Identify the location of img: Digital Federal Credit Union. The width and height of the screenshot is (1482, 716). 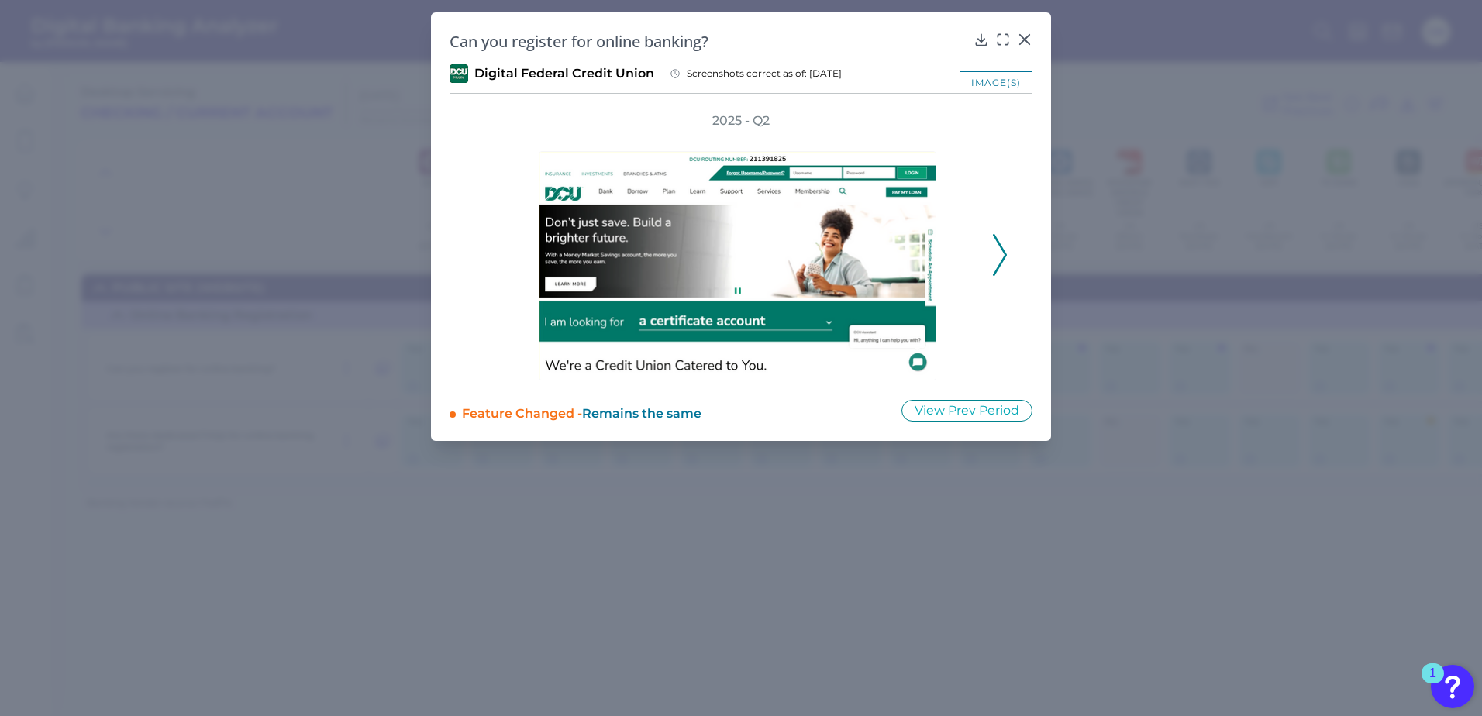
(459, 74).